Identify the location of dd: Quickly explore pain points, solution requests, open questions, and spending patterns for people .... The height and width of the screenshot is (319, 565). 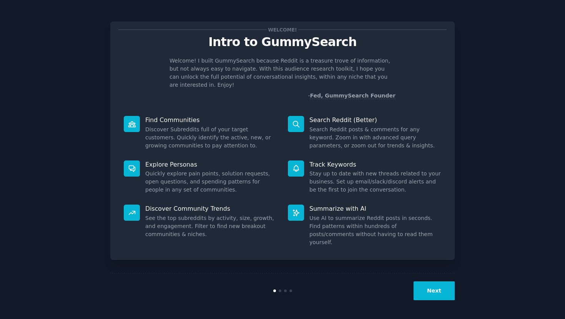
(211, 182).